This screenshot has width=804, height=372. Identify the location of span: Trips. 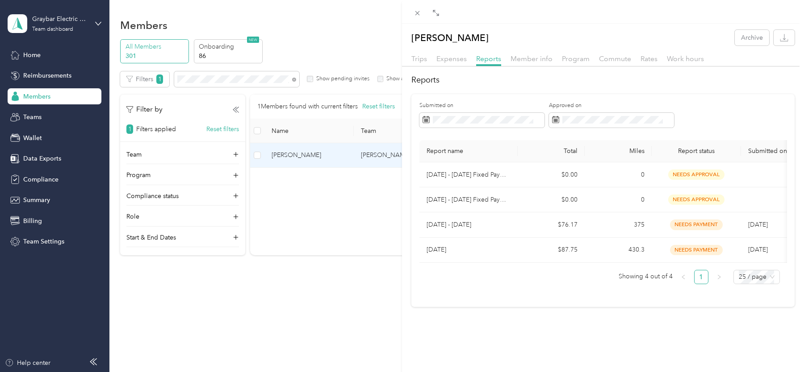
(419, 58).